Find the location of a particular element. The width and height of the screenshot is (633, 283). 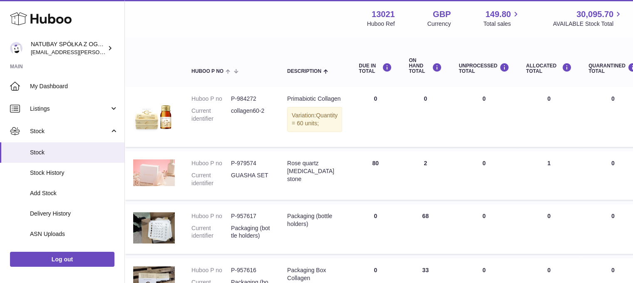

span: Stock History is located at coordinates (74, 173).